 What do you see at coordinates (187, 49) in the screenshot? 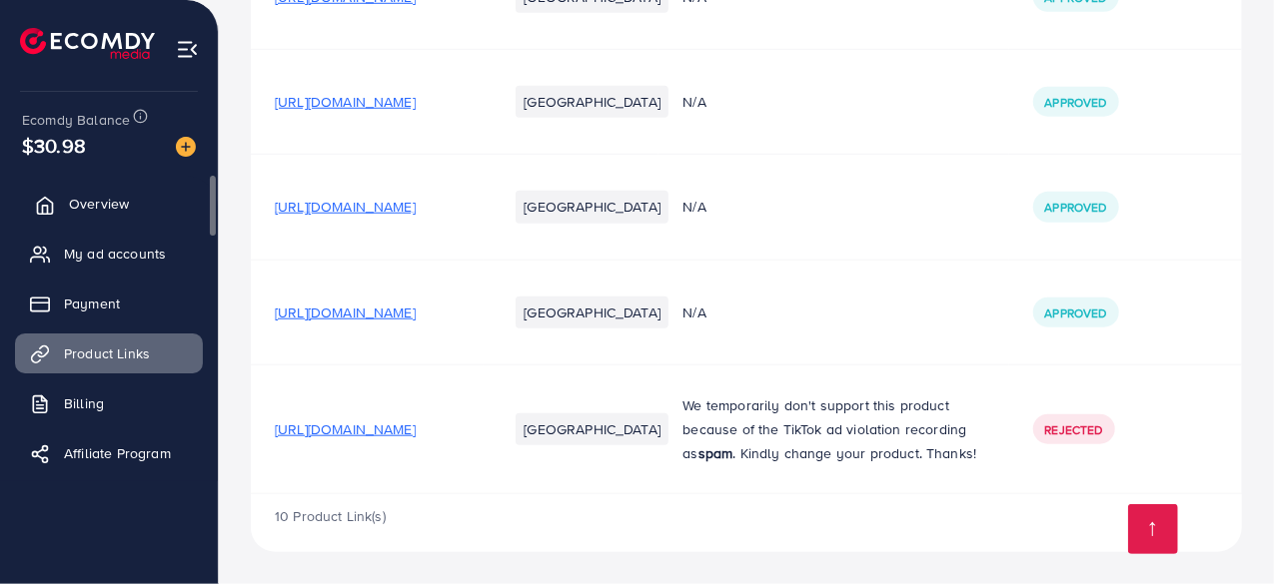
I see `img: menu` at bounding box center [187, 49].